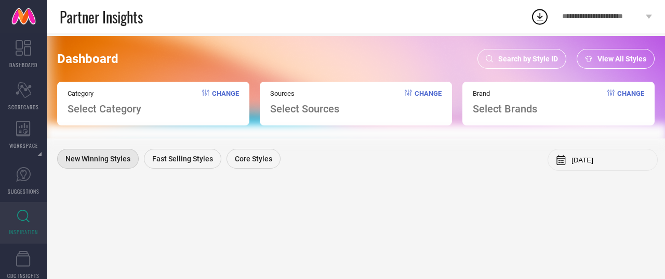 This screenshot has width=665, height=279. What do you see at coordinates (540, 17) in the screenshot?
I see `div: Open download list` at bounding box center [540, 17].